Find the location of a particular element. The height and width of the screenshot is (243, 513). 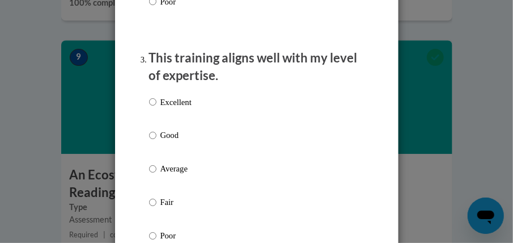

p: Excellent is located at coordinates (176, 102).